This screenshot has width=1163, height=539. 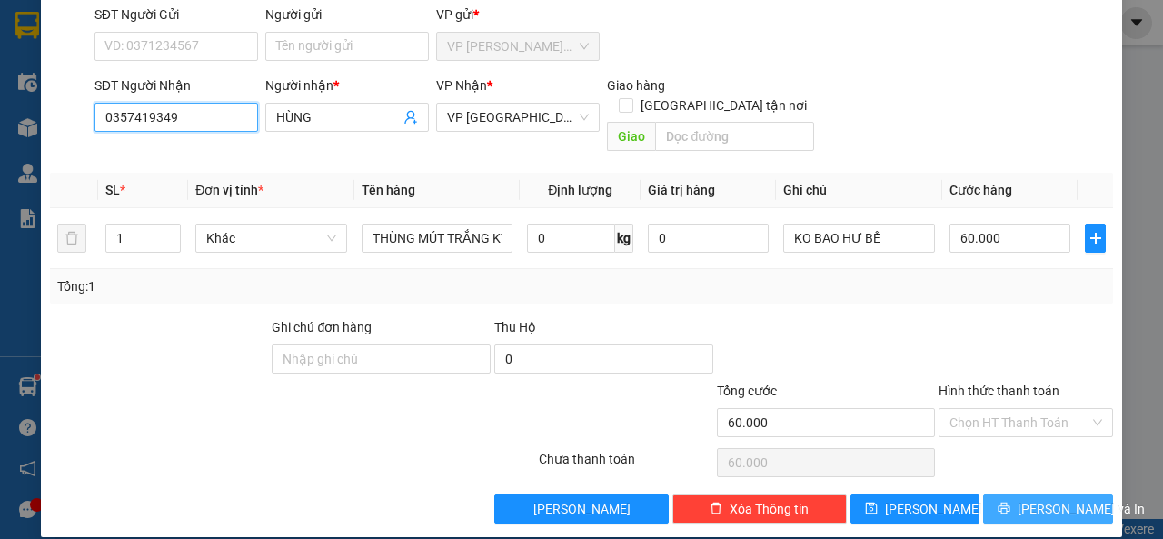 What do you see at coordinates (580, 190) in the screenshot?
I see `span: Định lượng` at bounding box center [580, 190].